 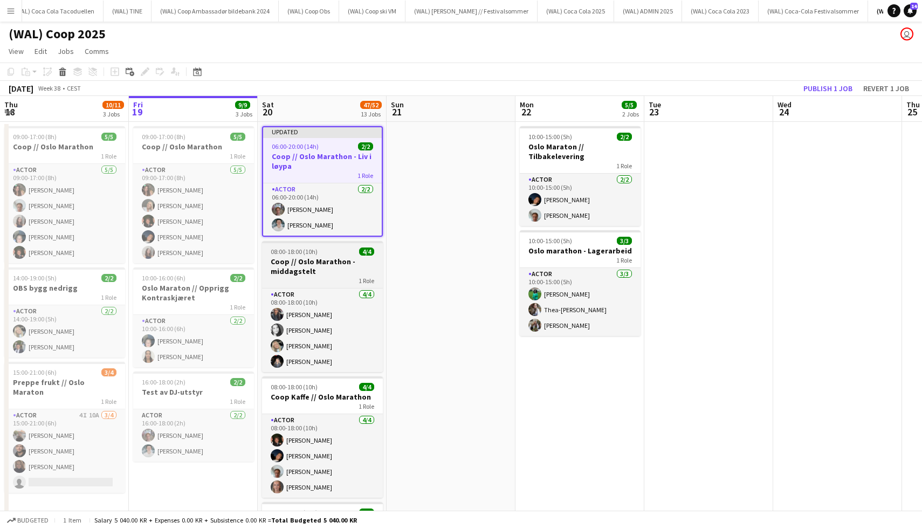 What do you see at coordinates (527, 105) in the screenshot?
I see `span: Mon` at bounding box center [527, 105].